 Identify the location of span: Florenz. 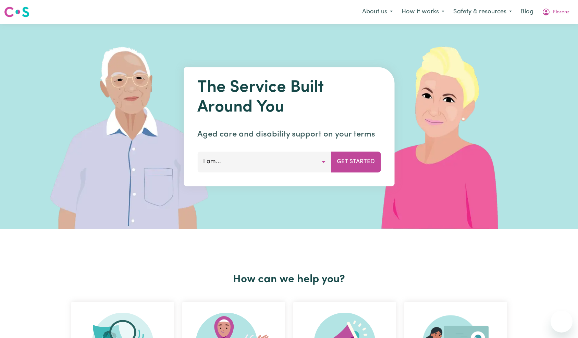
(561, 12).